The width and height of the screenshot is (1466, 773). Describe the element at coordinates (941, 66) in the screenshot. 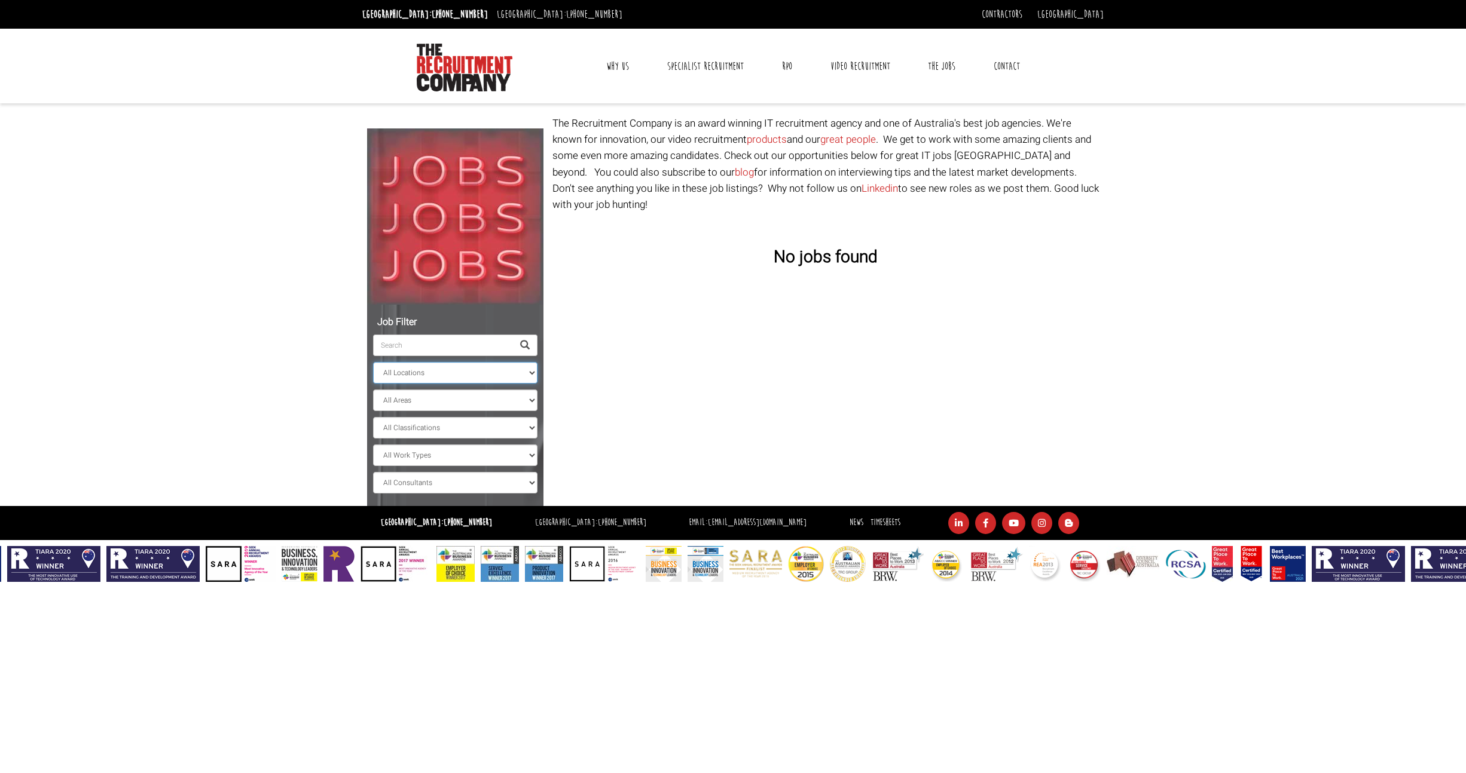

I see `a: The Jobs` at that location.